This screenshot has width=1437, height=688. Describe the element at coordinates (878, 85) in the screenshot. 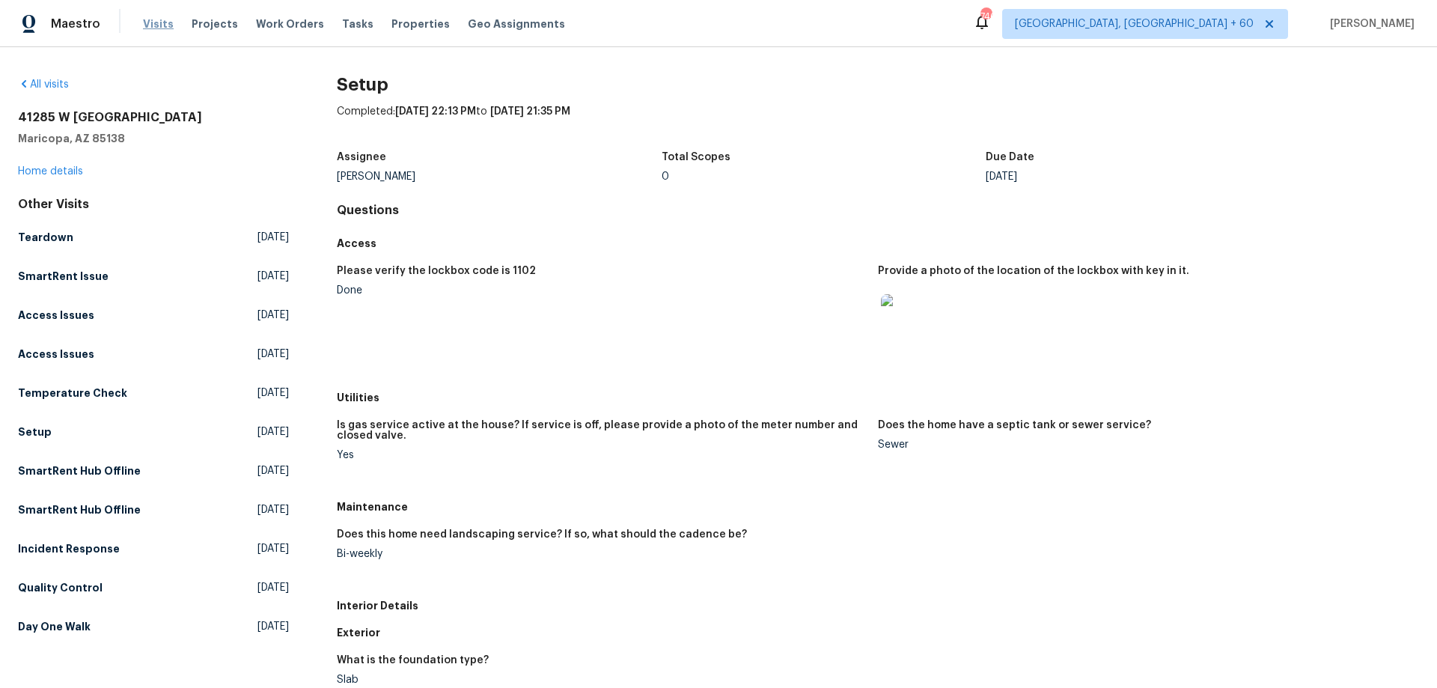

I see `h2: Setup` at that location.